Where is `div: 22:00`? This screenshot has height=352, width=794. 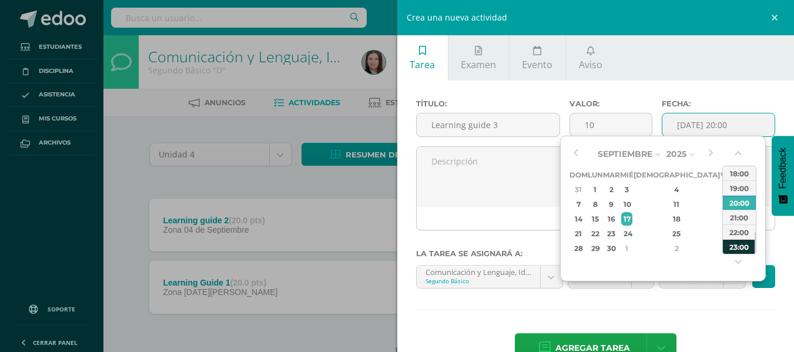 div: 22:00 is located at coordinates (740, 232).